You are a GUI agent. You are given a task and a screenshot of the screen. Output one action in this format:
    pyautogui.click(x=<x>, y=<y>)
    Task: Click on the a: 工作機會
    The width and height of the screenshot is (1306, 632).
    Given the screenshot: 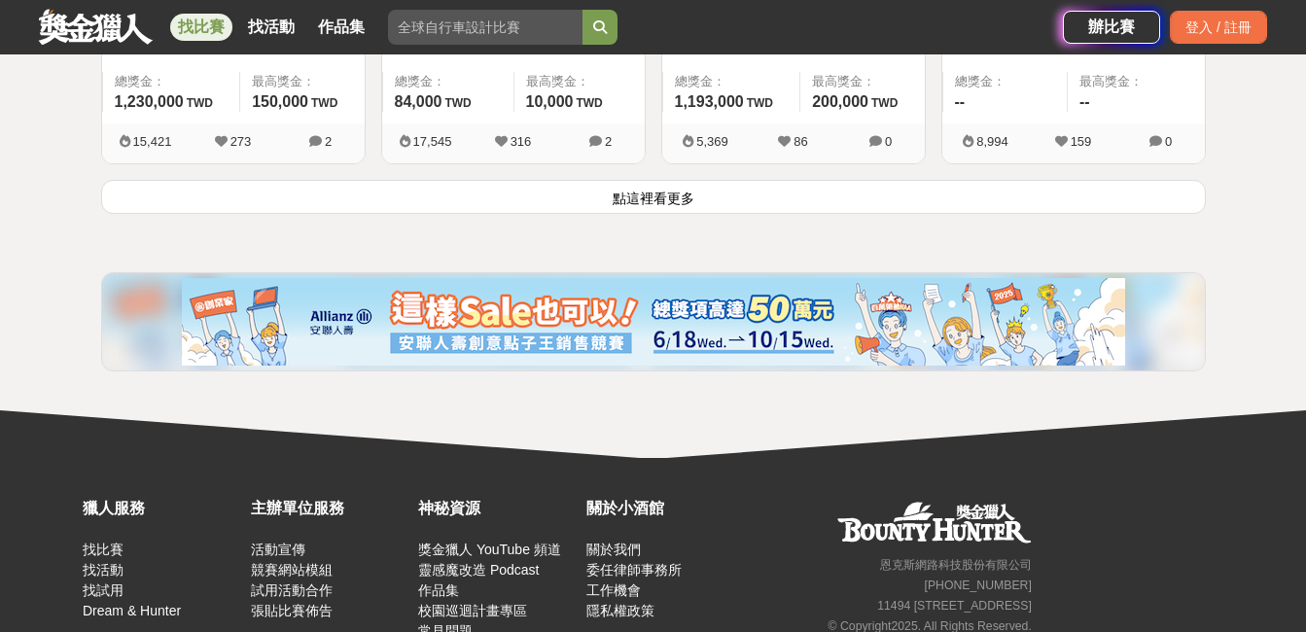 What is the action you would take?
    pyautogui.click(x=614, y=590)
    